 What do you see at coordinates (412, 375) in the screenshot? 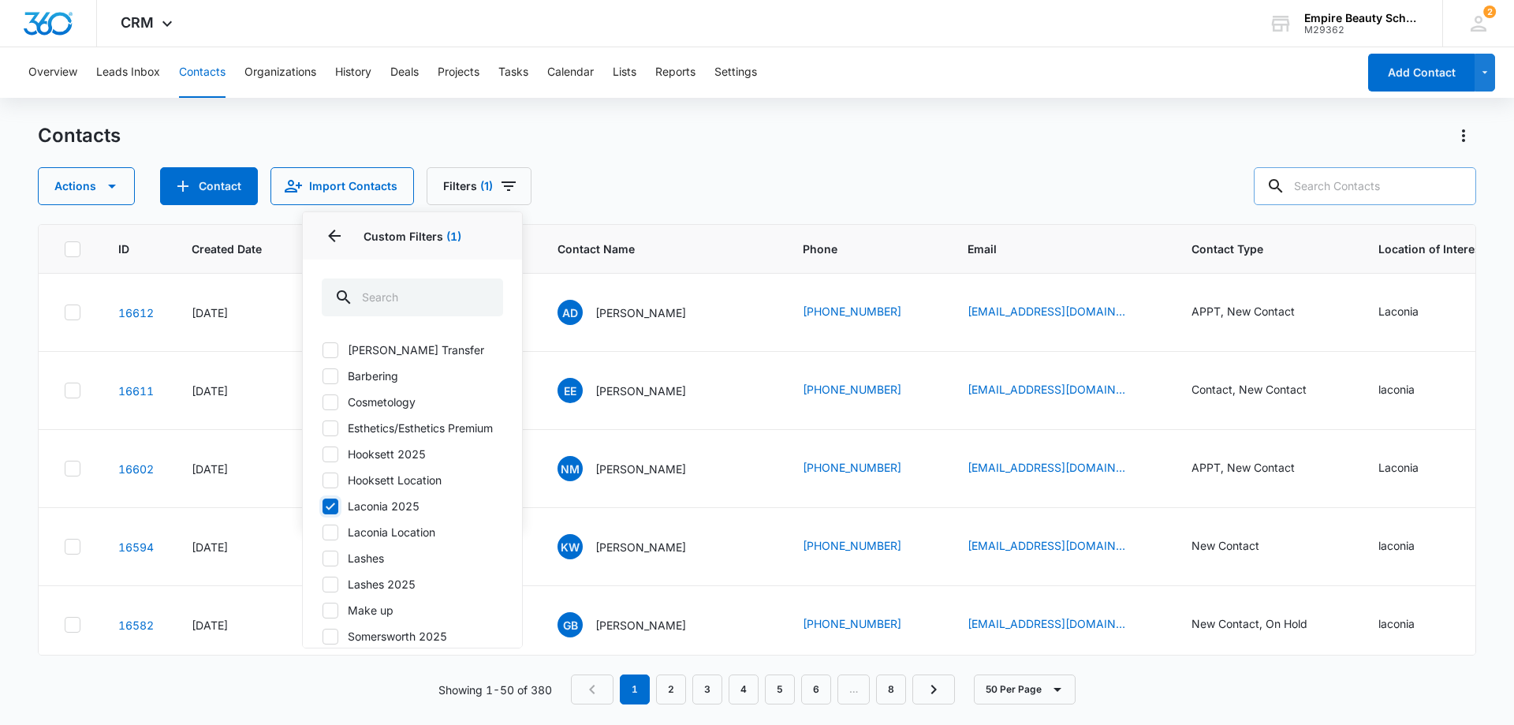
I see `label: Barbering` at bounding box center [412, 375].